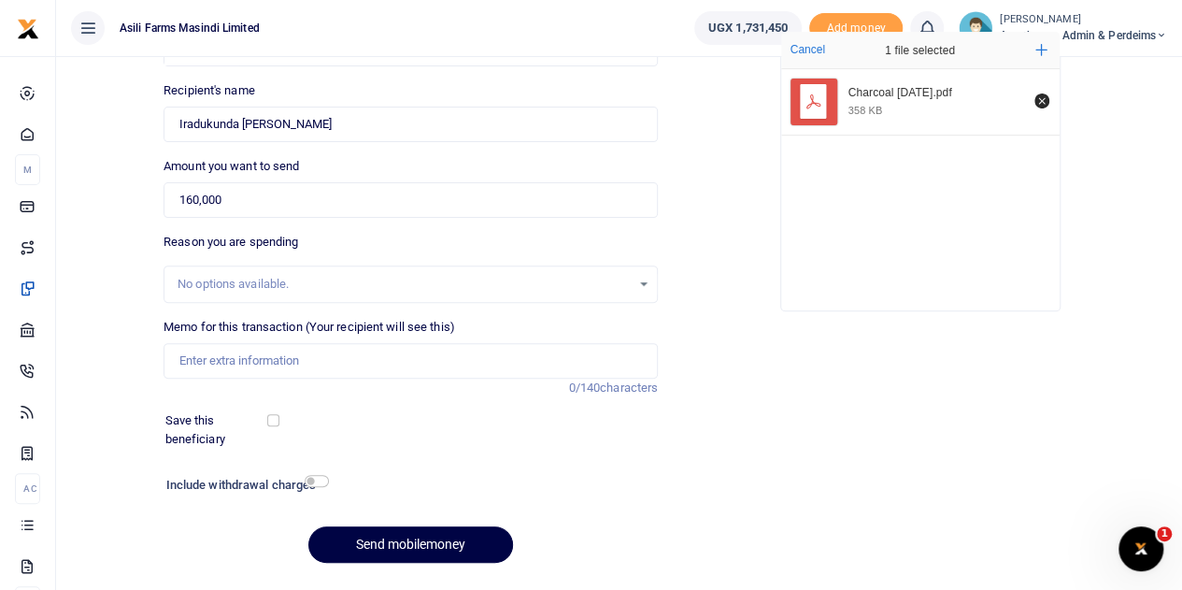 The image size is (1182, 590). I want to click on span: Add money, so click(856, 28).